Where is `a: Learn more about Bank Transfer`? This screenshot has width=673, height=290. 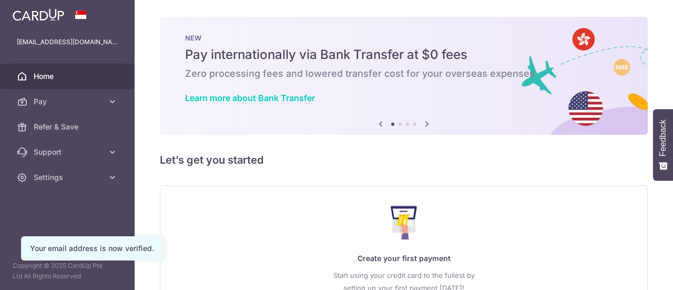
a: Learn more about Bank Transfer is located at coordinates (250, 98).